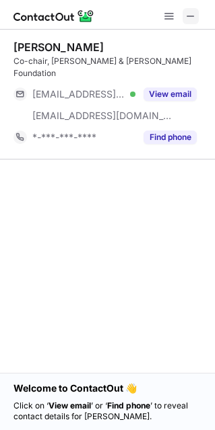 This screenshot has height=430, width=215. I want to click on strong: Find phone, so click(128, 405).